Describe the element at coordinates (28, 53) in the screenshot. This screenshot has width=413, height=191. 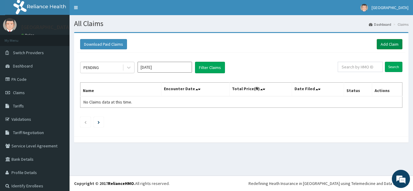
I see `span: Switch Providers` at that location.